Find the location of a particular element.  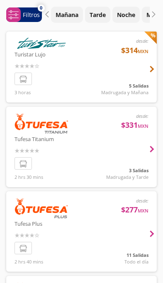

p: Tarde is located at coordinates (98, 15).